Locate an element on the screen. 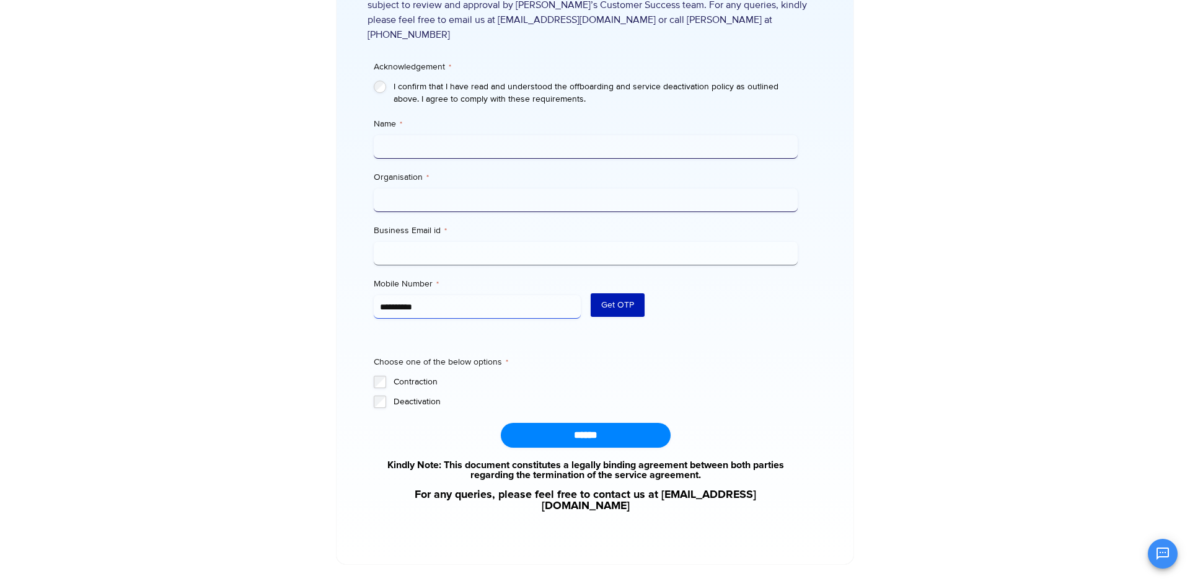  a: Kindly Note: This document constitutes a legally binding agreement between both parties regarding... is located at coordinates (585, 470).